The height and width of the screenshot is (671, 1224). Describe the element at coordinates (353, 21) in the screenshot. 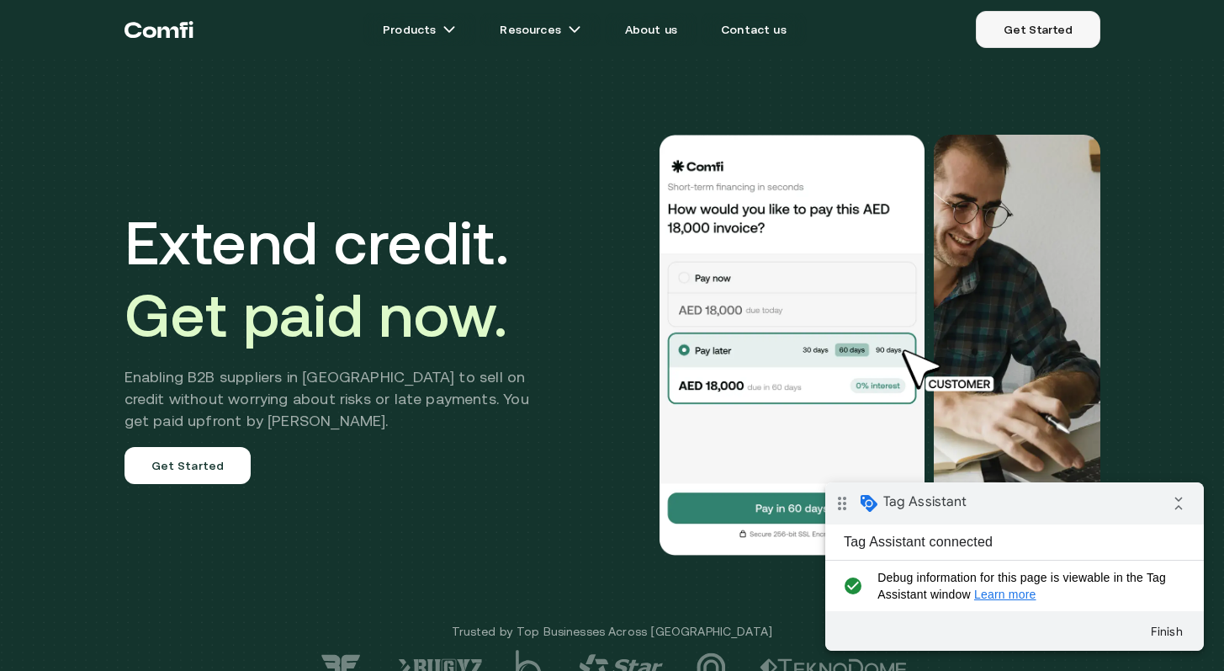

I see `i: Collapse debug badge` at that location.